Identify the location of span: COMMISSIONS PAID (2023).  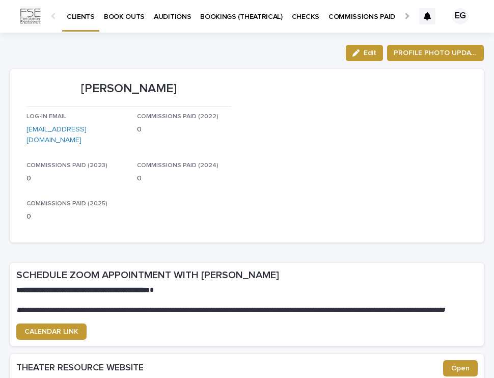
(67, 165).